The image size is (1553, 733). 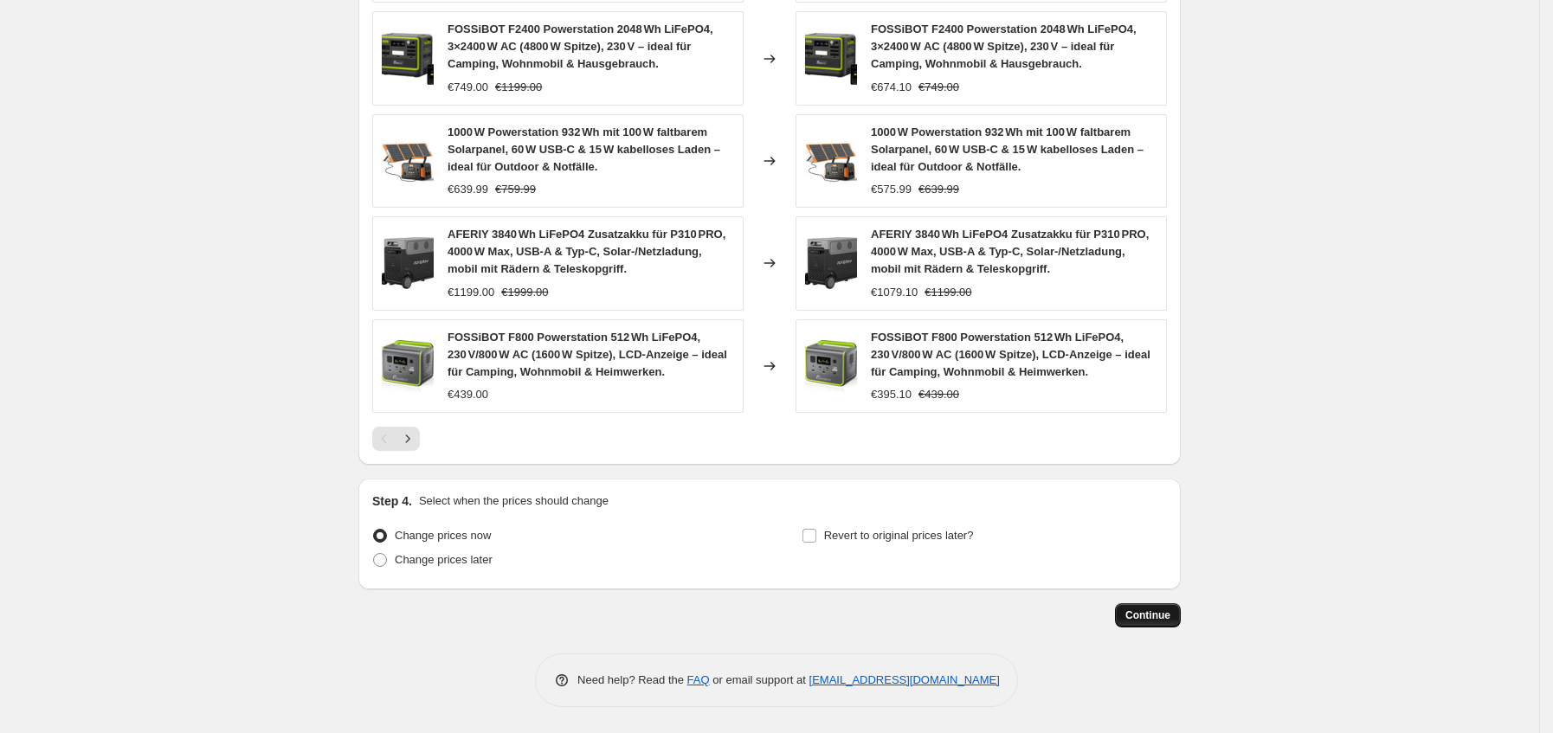 What do you see at coordinates (938, 190) in the screenshot?
I see `strike: €639.99` at bounding box center [938, 190].